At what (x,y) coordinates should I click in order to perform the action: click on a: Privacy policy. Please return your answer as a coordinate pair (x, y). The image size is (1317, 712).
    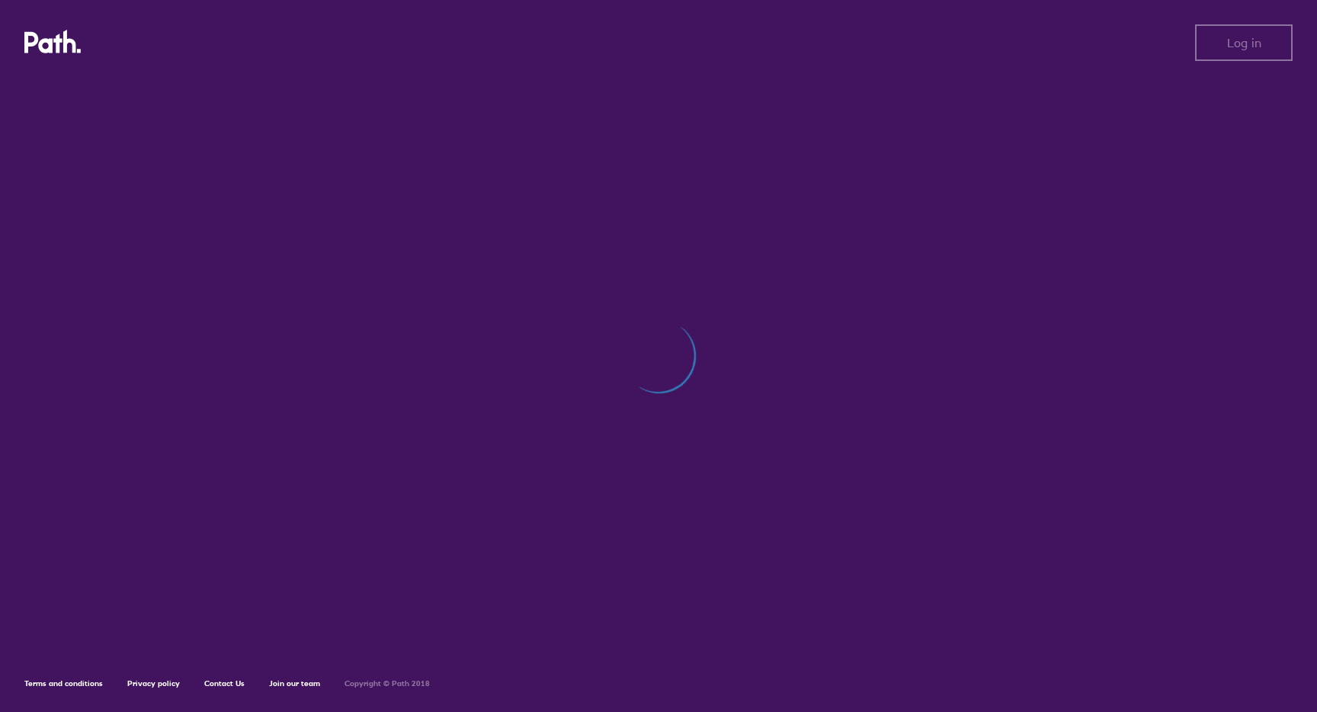
    Looking at the image, I should click on (153, 683).